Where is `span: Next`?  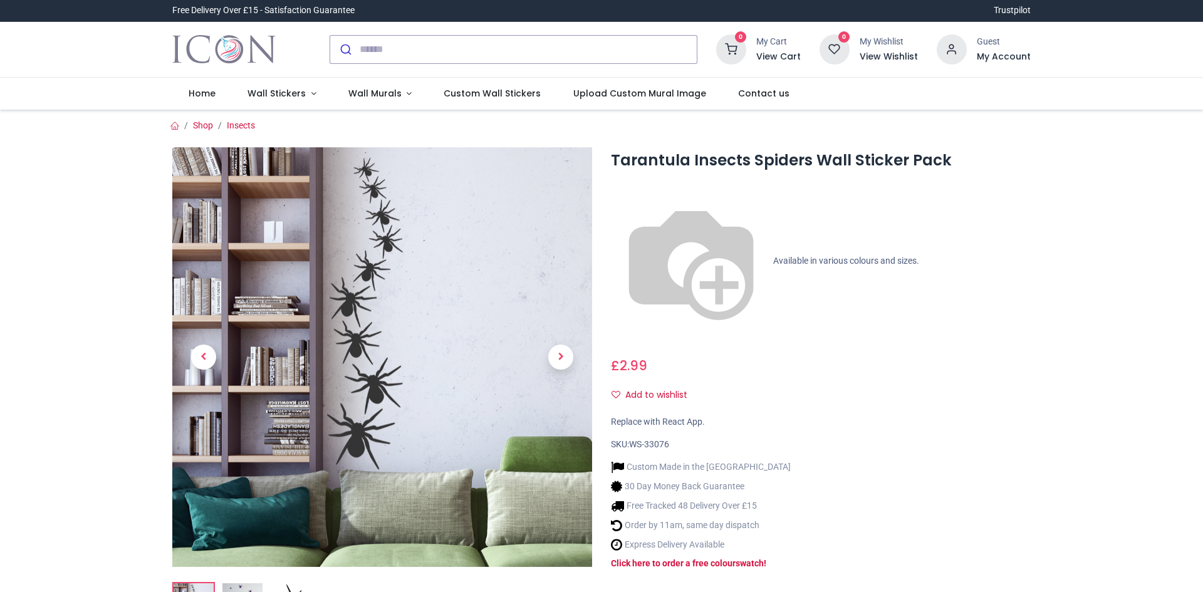 span: Next is located at coordinates (561, 357).